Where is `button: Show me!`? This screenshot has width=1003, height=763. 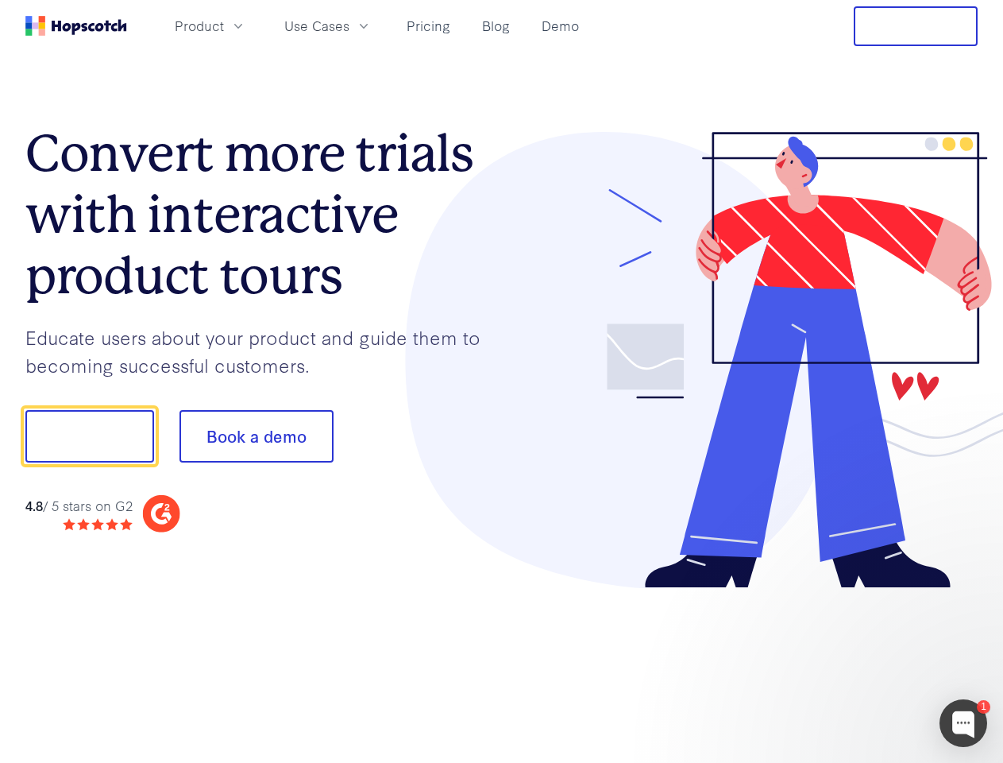
button: Show me! is located at coordinates (90, 436).